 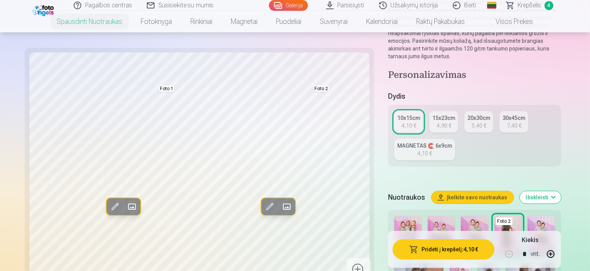 What do you see at coordinates (408, 122) in the screenshot?
I see `a: 10x15cm4,10 €` at bounding box center [408, 122].